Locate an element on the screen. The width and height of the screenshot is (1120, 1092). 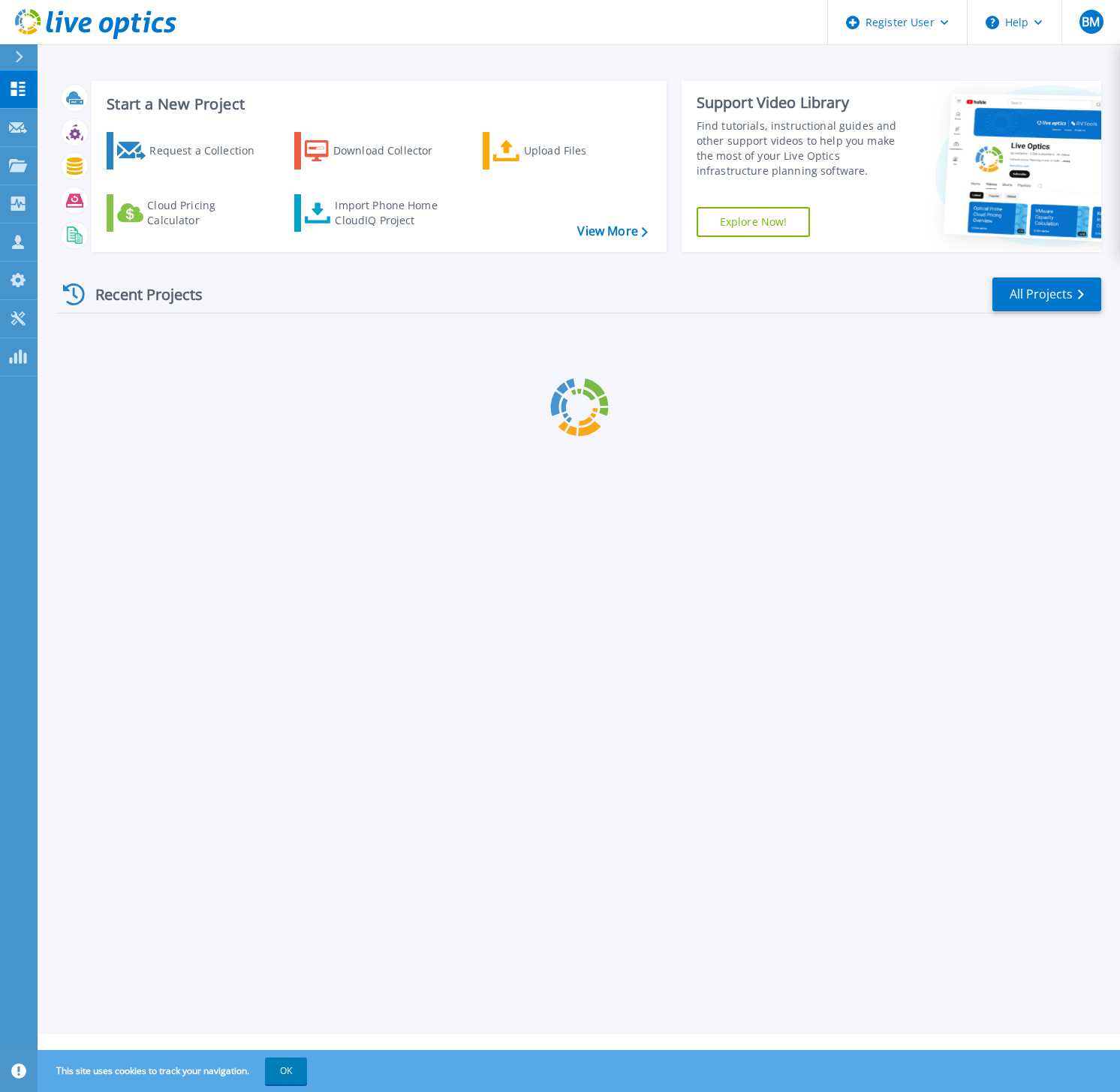
span: BM is located at coordinates (1091, 22).